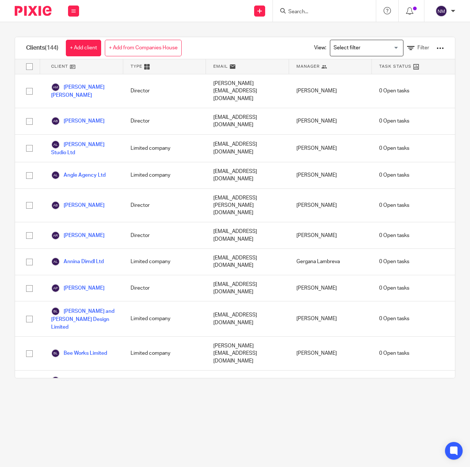 The width and height of the screenshot is (470, 467). I want to click on a: Annina Dirndl Ltd, so click(77, 262).